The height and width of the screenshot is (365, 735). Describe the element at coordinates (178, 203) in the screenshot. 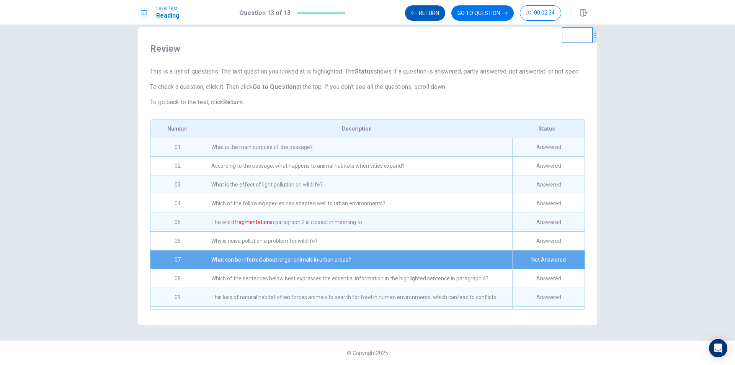

I see `div: 04` at that location.